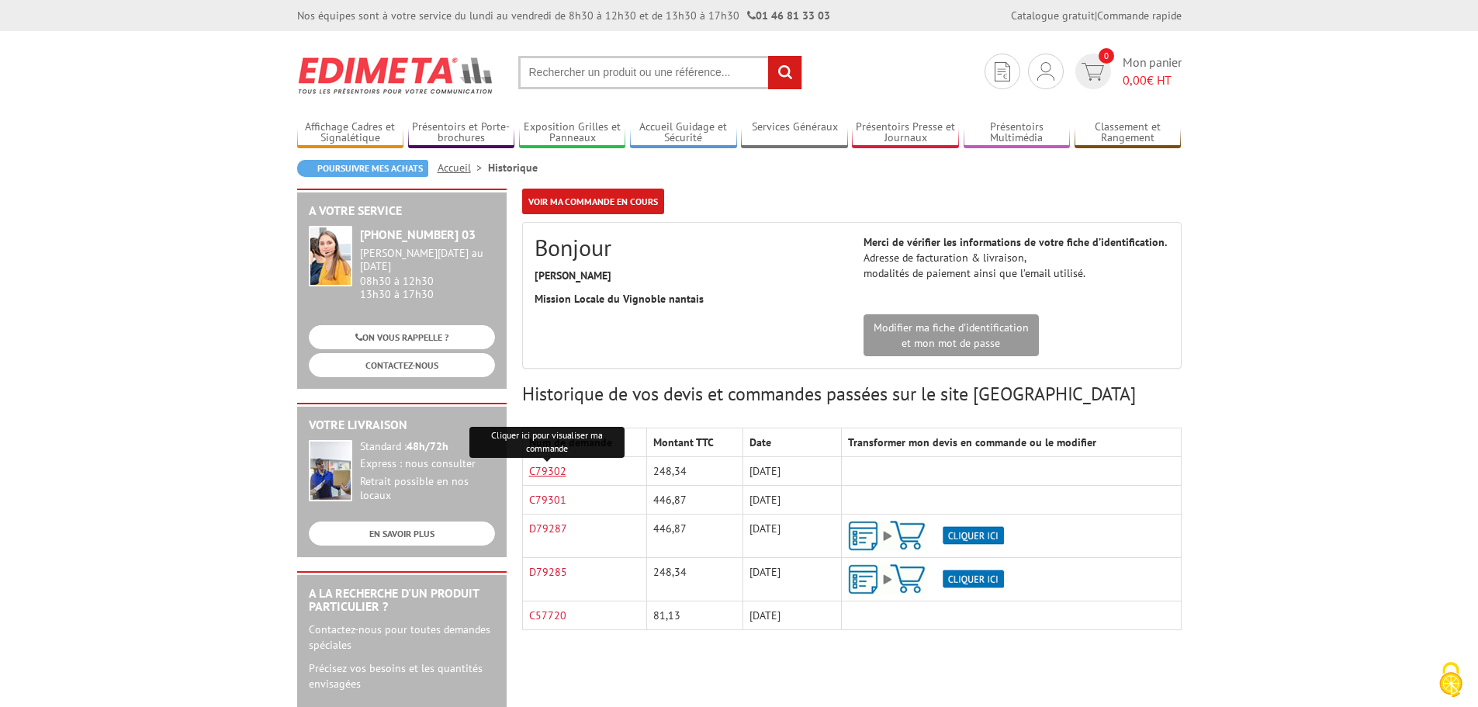 This screenshot has height=707, width=1478. I want to click on th: Date, so click(792, 442).